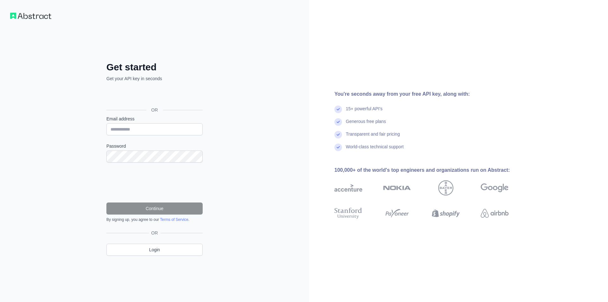 Image resolution: width=608 pixels, height=302 pixels. I want to click on a: Login, so click(155, 250).